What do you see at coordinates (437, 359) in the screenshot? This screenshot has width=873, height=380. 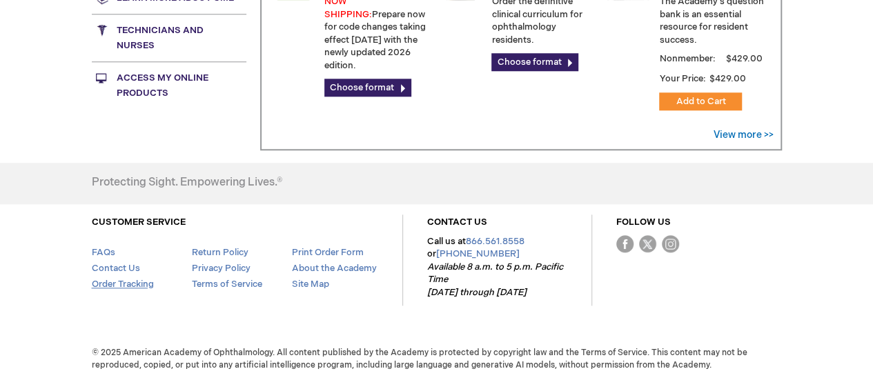 I see `span: © 2025 American Academy of Ophthalmology. All content published by the Academy is protected by co...` at bounding box center [437, 359].